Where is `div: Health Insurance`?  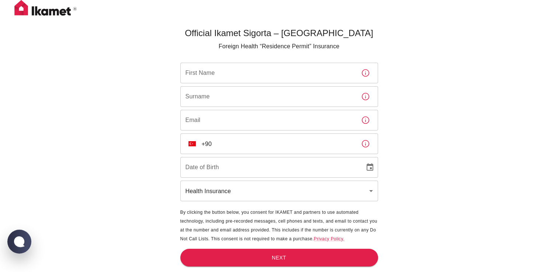 div: Health Insurance is located at coordinates (279, 191).